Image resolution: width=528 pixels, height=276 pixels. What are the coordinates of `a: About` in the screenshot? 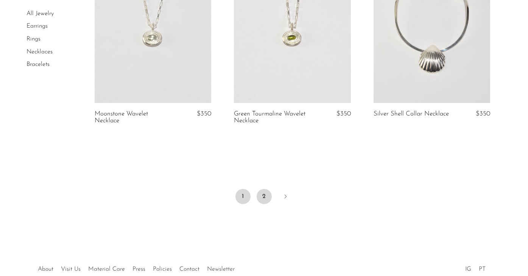 It's located at (45, 269).